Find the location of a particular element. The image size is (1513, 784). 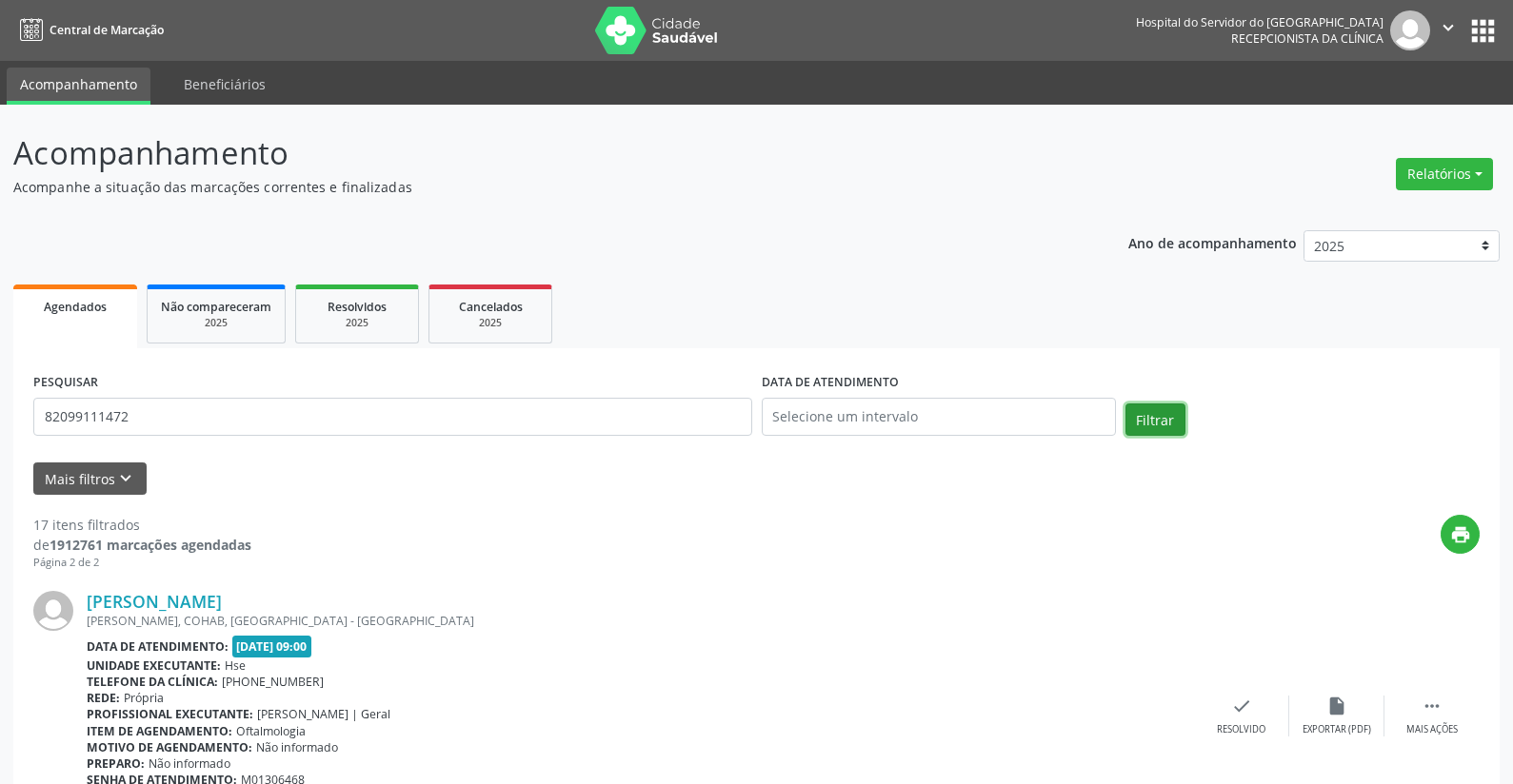

b: Rede: is located at coordinates (103, 698).